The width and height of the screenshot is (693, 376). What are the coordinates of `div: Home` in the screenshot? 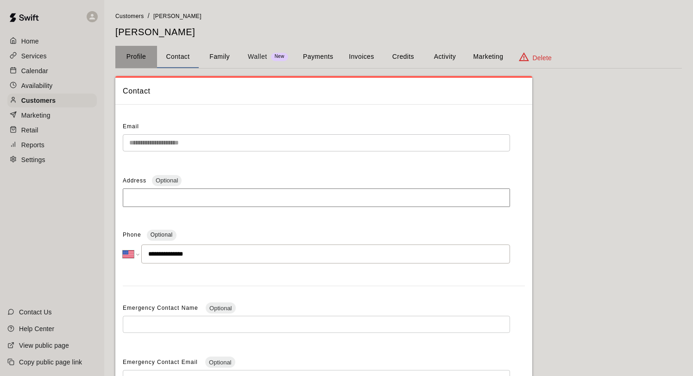 It's located at (52, 41).